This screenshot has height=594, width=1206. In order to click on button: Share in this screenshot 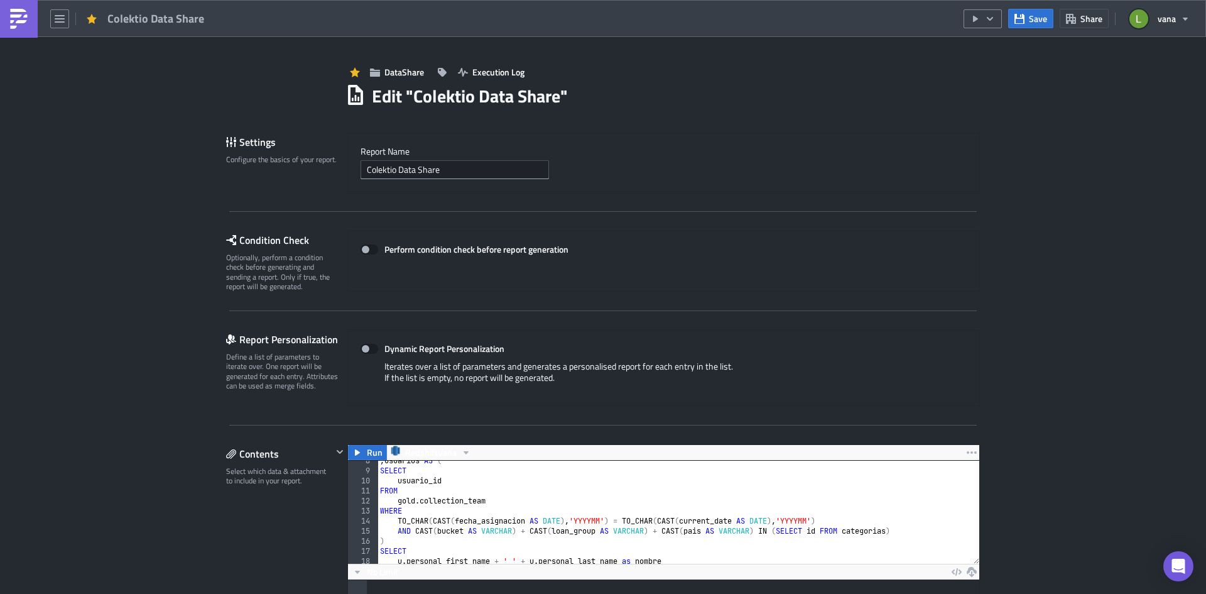, I will do `click(1084, 18)`.